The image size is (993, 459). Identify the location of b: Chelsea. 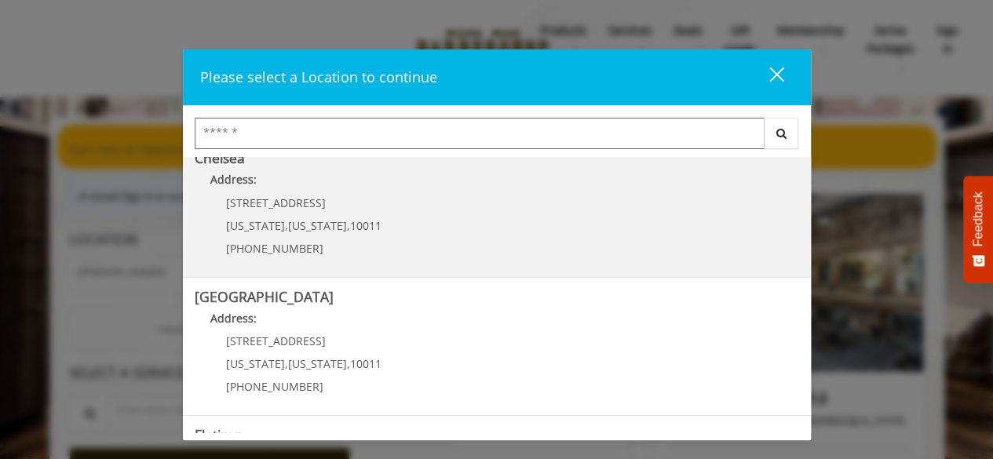
(220, 158).